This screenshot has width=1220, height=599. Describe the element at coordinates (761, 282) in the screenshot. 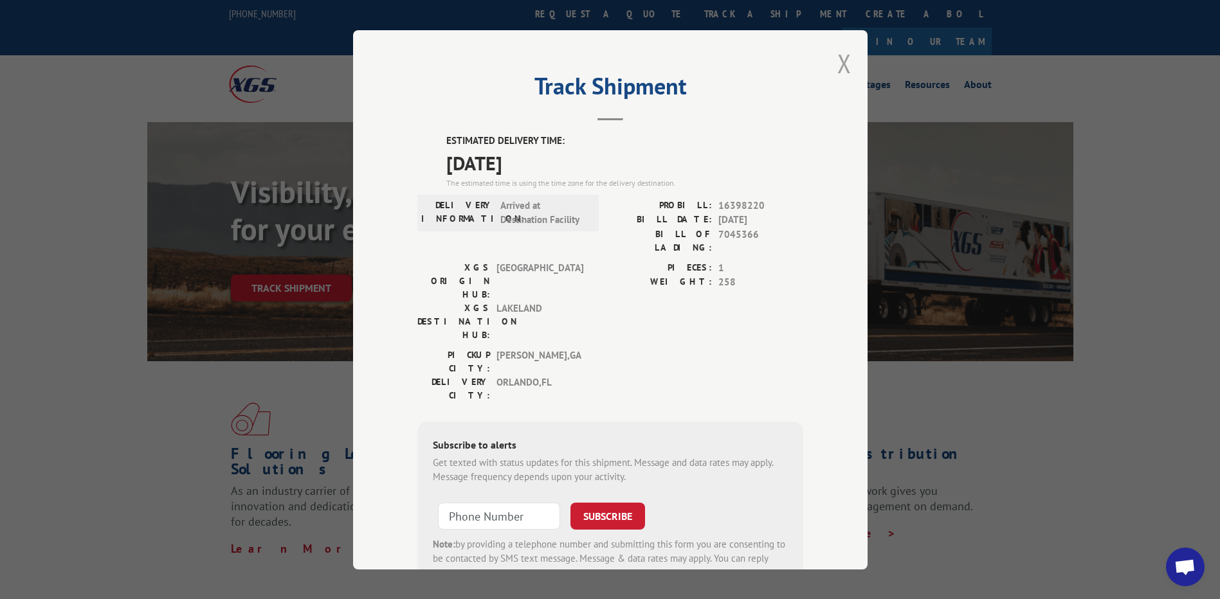

I see `span: 258` at that location.